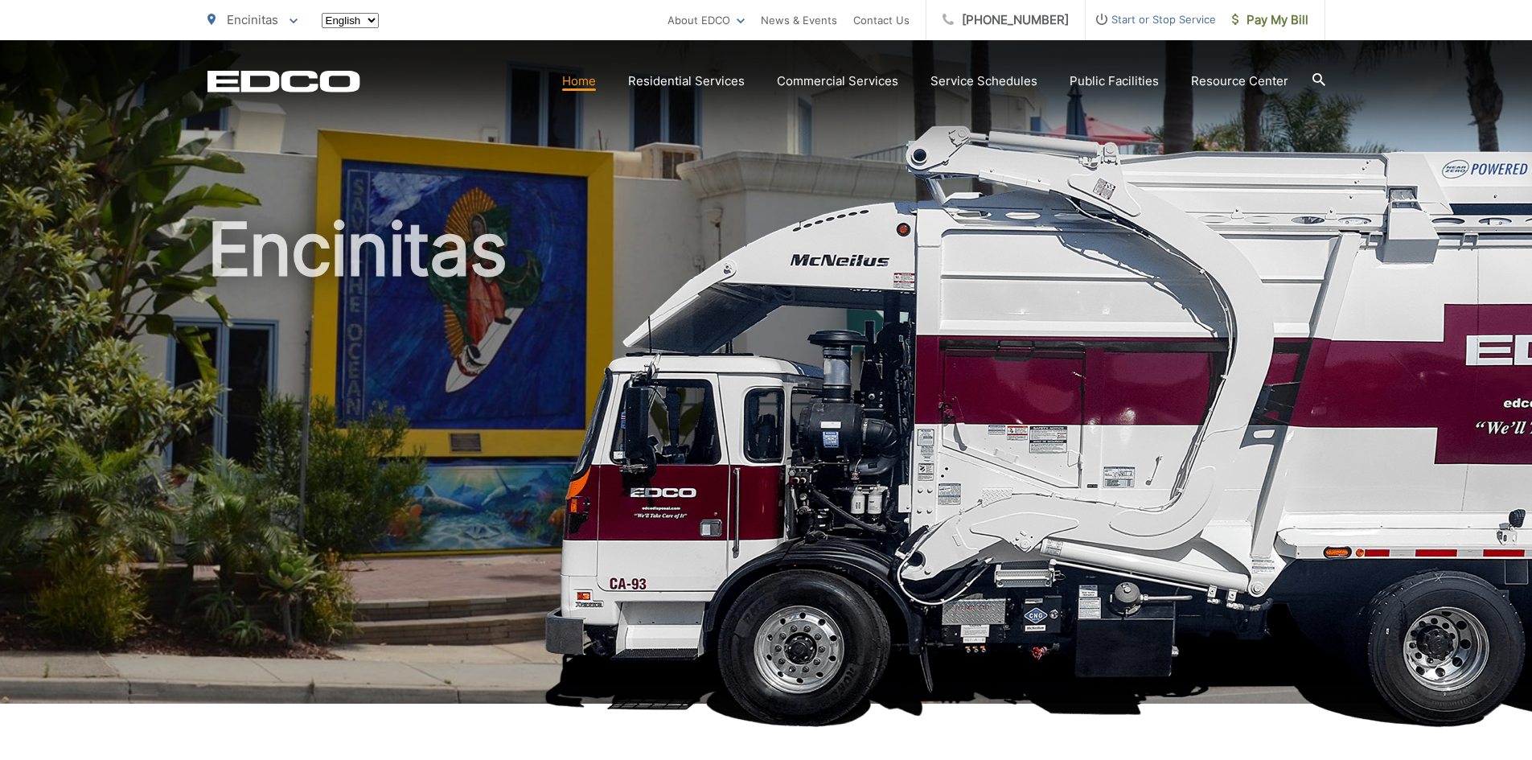 The width and height of the screenshot is (1532, 760). Describe the element at coordinates (706, 20) in the screenshot. I see `a: About EDCO` at that location.